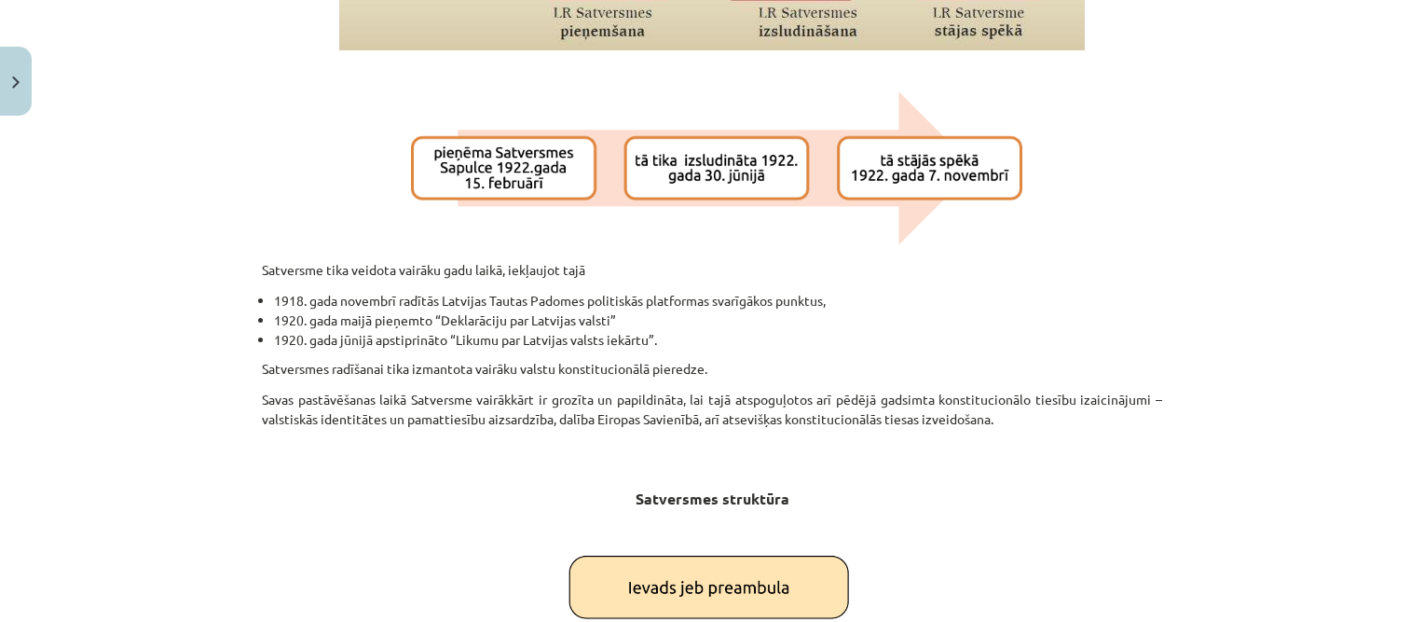  What do you see at coordinates (718, 300) in the screenshot?
I see `li: 1918. gada novembrī radītās Latvijas Tautas Padomes politiskās platformas svarīgākos punktus,` at bounding box center [718, 300].